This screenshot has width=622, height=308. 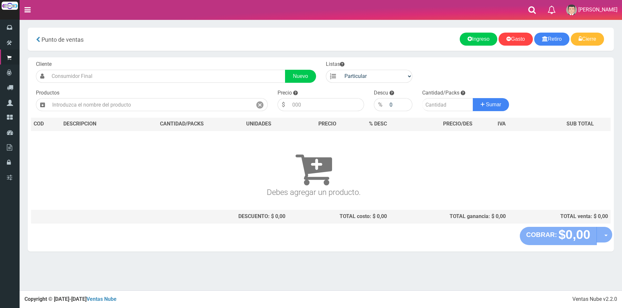 What do you see at coordinates (501, 124) in the screenshot?
I see `span: IVA` at bounding box center [501, 124].